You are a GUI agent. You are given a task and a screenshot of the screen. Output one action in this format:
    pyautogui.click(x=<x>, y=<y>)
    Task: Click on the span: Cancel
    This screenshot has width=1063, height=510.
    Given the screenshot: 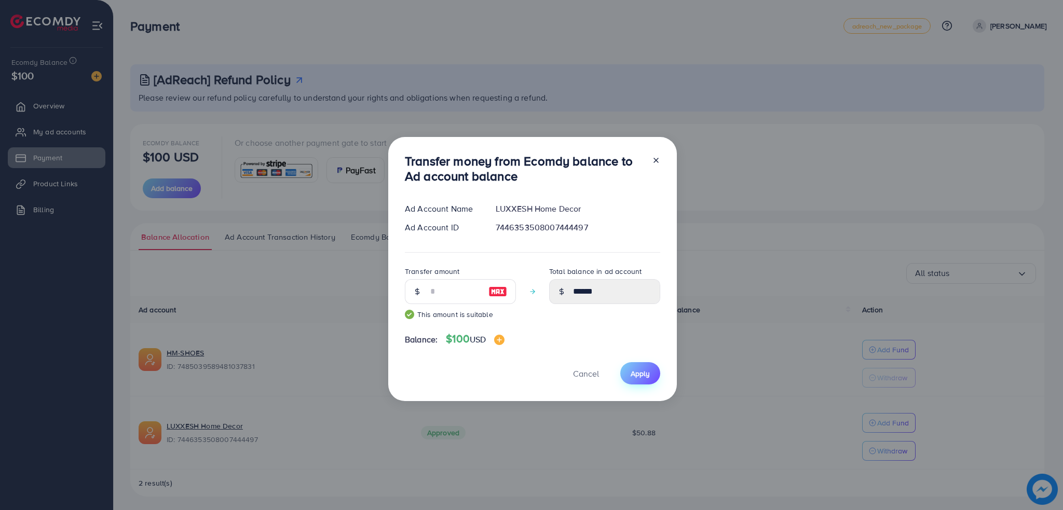 What is the action you would take?
    pyautogui.click(x=586, y=374)
    